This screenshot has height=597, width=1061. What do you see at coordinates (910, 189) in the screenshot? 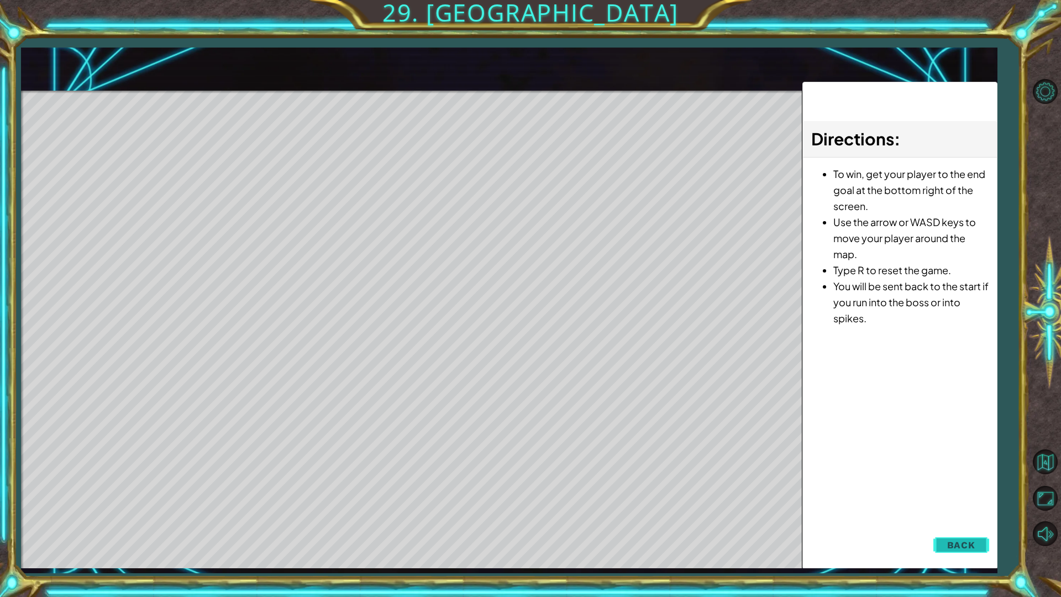
I see `li: To win, get your player to the end goal at the bottom right of the screen.` at bounding box center [910, 189].